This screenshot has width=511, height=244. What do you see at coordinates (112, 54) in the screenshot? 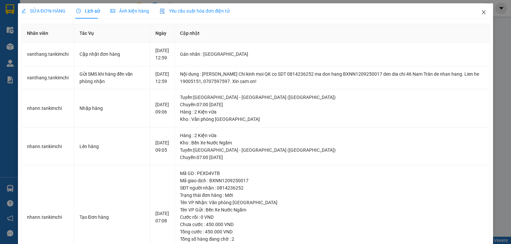
I see `div: Cập nhật đơn hàng` at bounding box center [112, 54].